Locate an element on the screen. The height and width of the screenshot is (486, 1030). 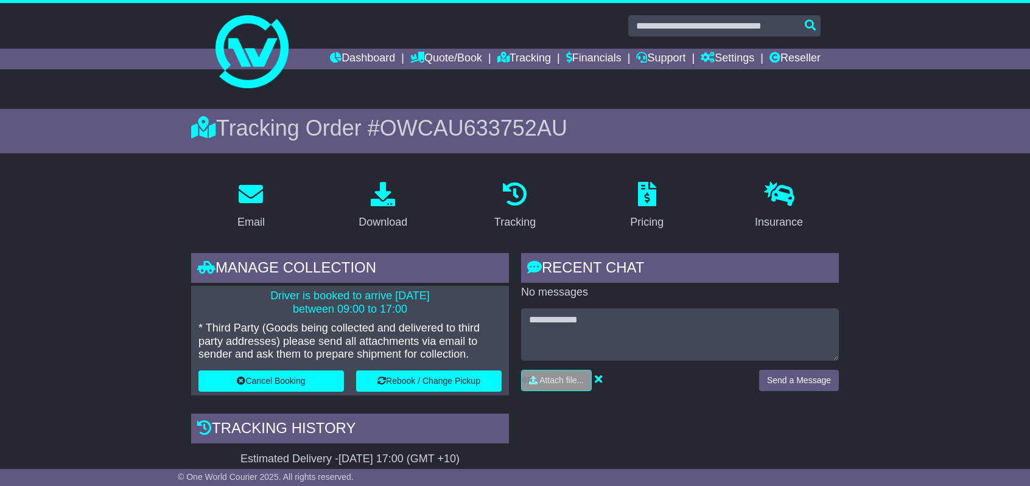
a: Support is located at coordinates (660, 59).